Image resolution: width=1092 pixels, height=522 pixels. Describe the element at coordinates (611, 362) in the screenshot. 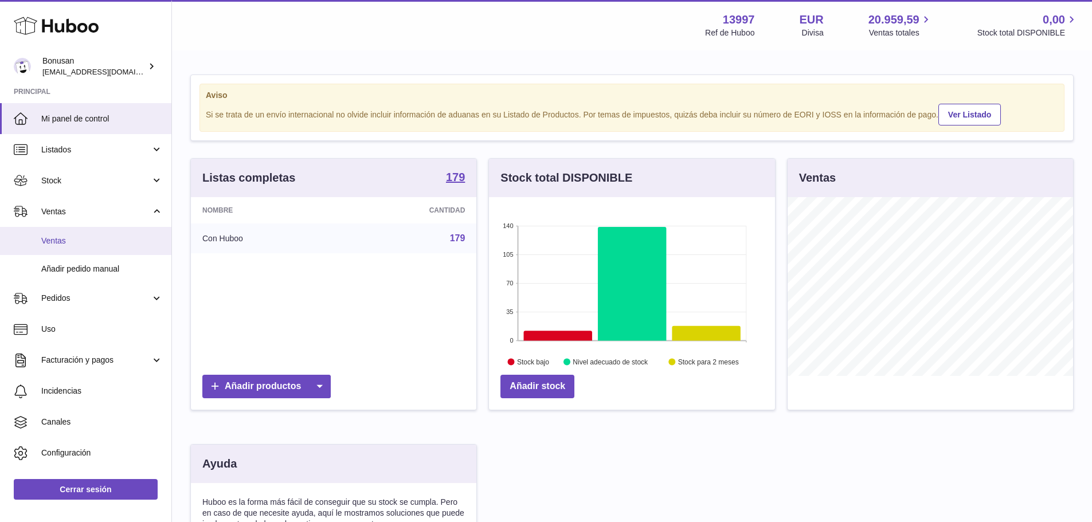

I see `text: Nivel adecuado de stock` at that location.